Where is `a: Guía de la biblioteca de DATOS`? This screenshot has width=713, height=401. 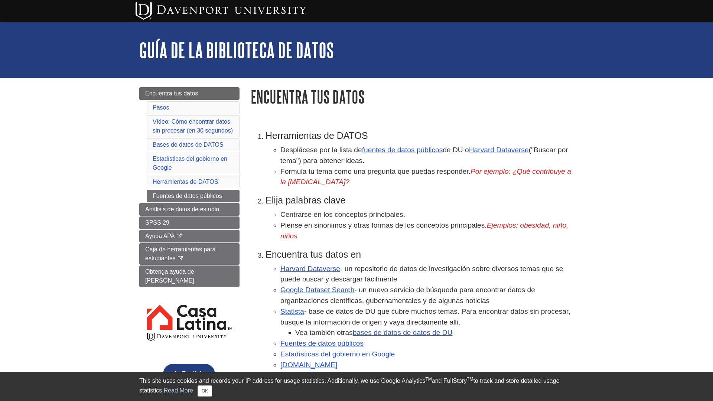
a: Guía de la biblioteca de DATOS is located at coordinates (237, 50).